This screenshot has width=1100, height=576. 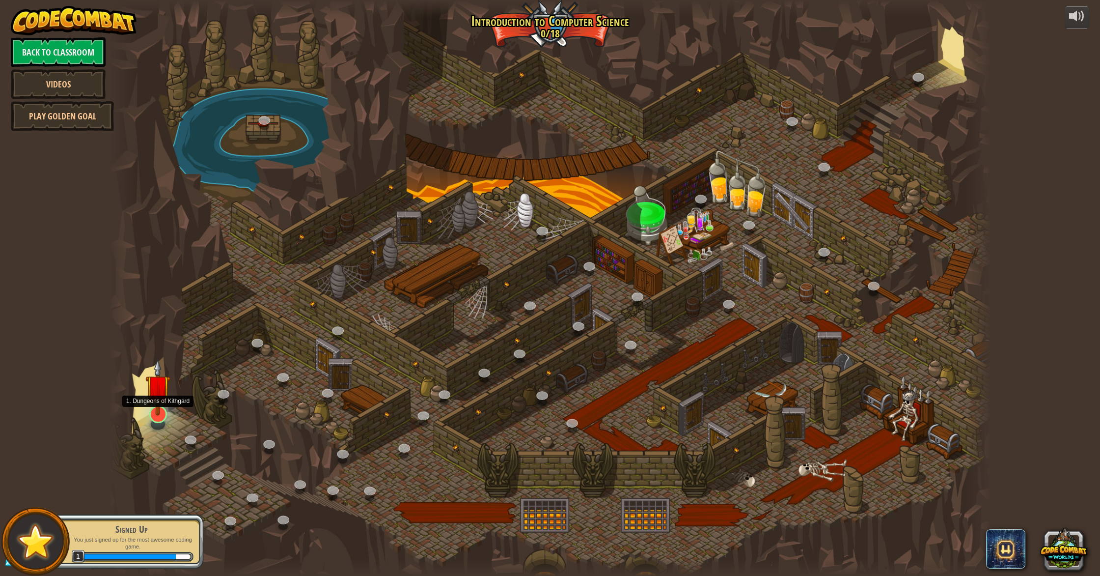 What do you see at coordinates (132, 529) in the screenshot?
I see `div: Signed Up` at bounding box center [132, 529].